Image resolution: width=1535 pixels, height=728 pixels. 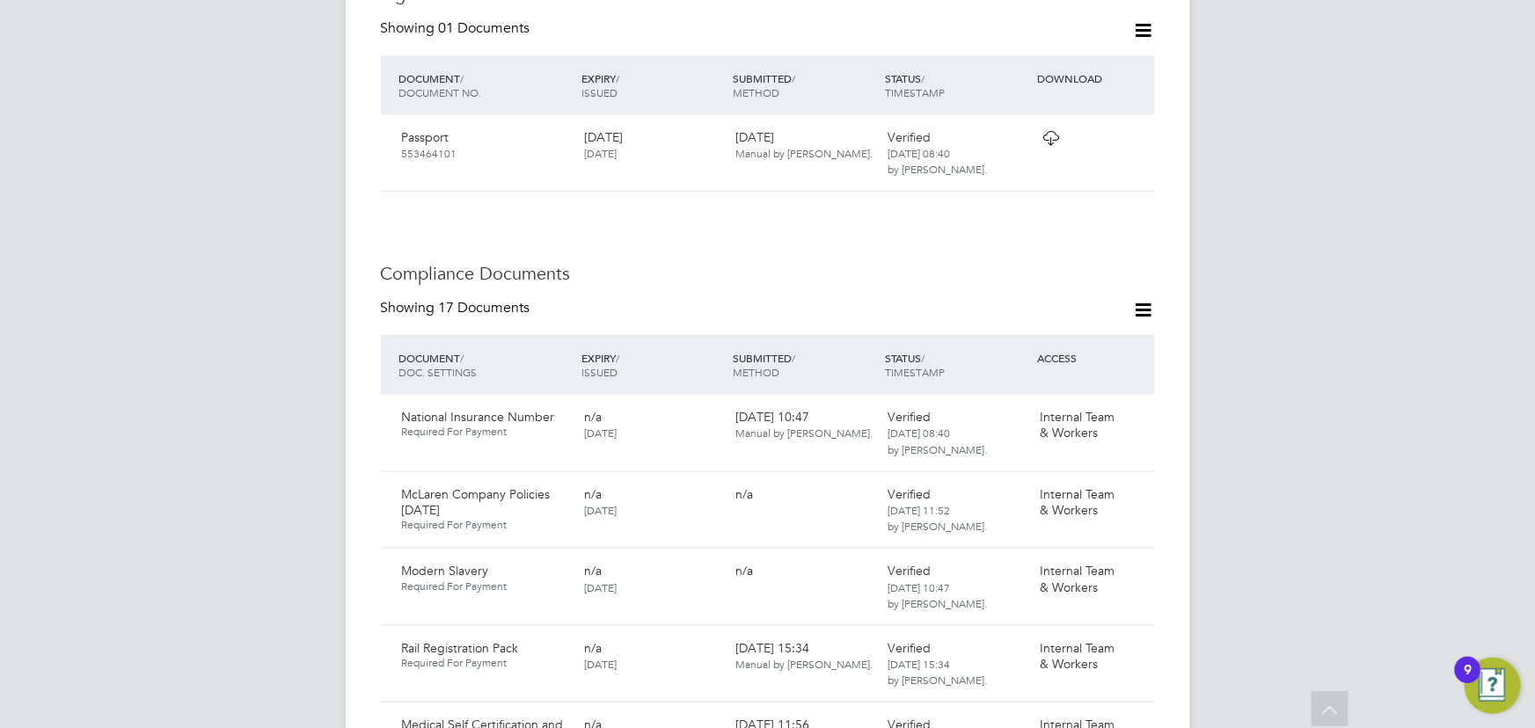 I want to click on button: Open Resource Center, 9 new notifications, so click(x=1493, y=686).